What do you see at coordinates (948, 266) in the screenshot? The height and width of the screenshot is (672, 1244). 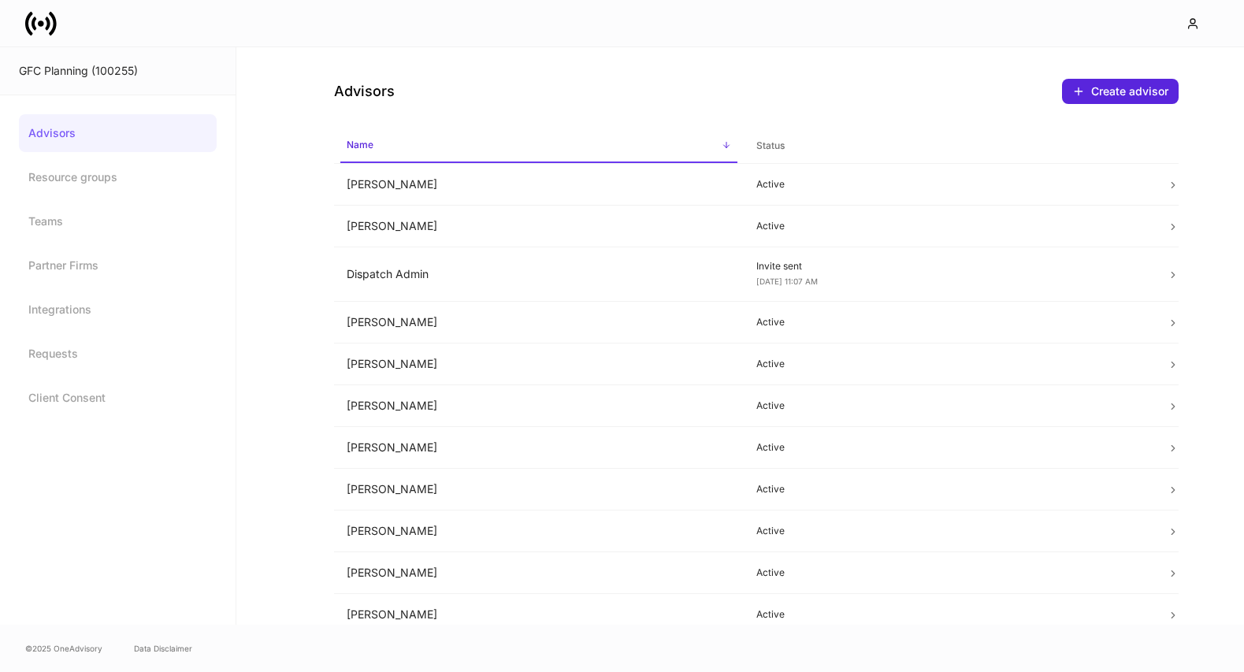 I see `p: Invite sent` at bounding box center [948, 266].